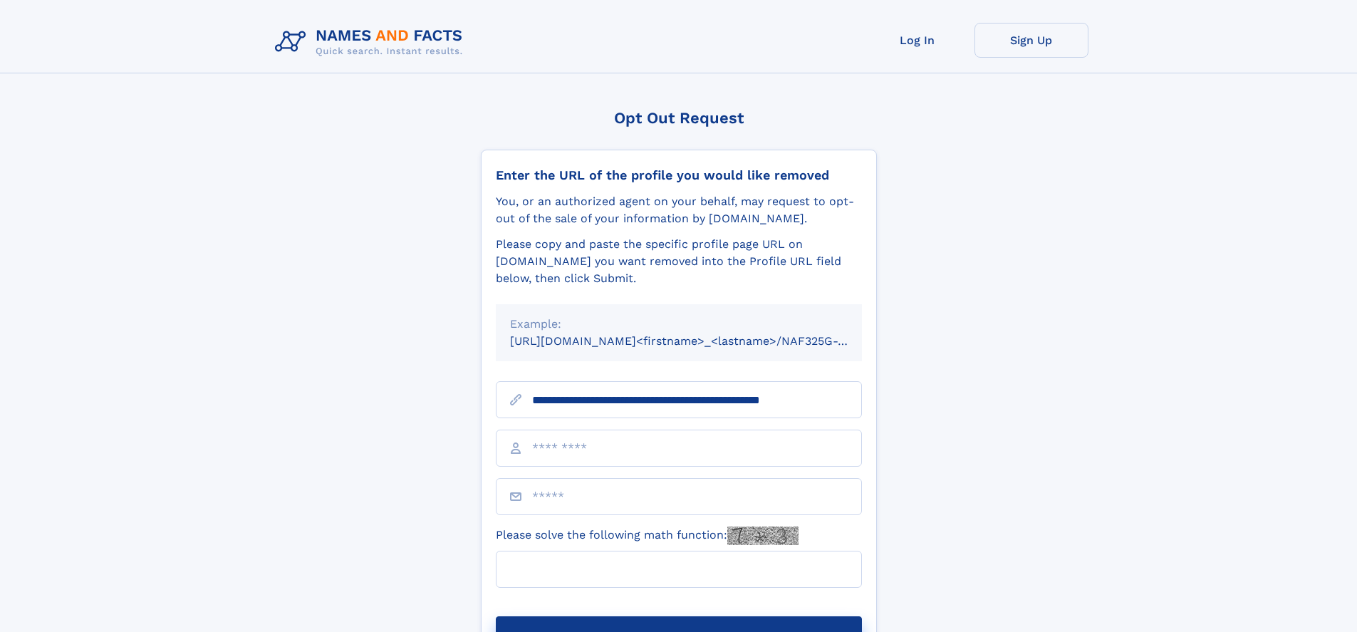  What do you see at coordinates (679, 324) in the screenshot?
I see `div: Example:` at bounding box center [679, 324].